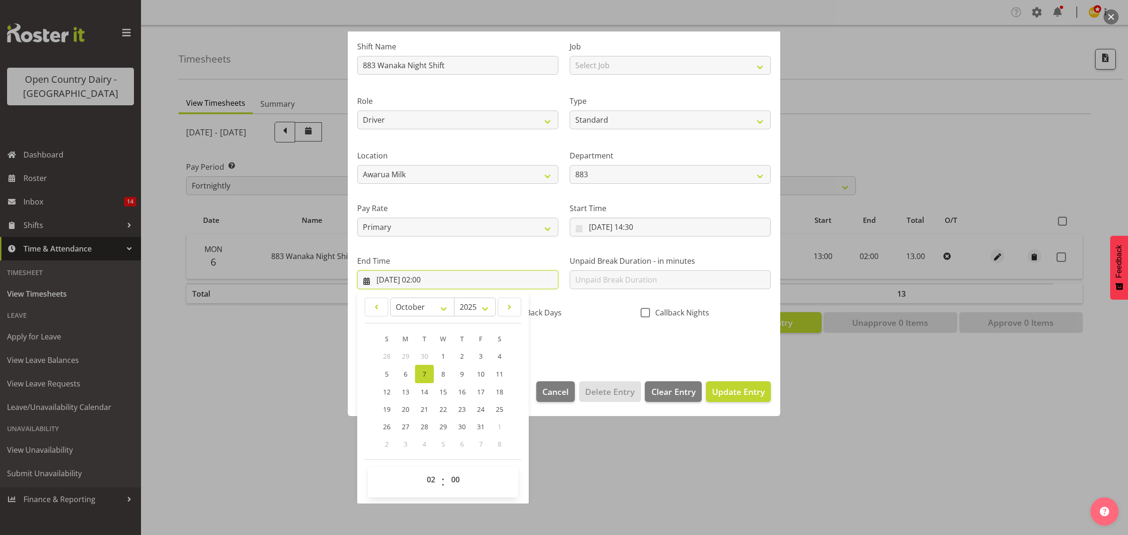  What do you see at coordinates (481, 426) in the screenshot?
I see `a: 31` at bounding box center [481, 426].